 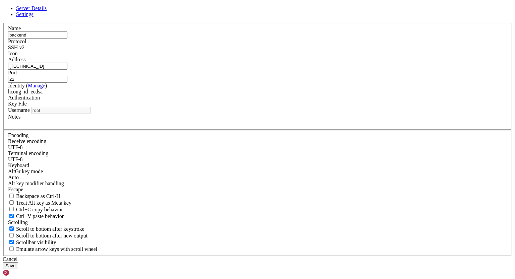 What do you see at coordinates (40, 216) in the screenshot?
I see `span: Ctrl+V paste behavior` at bounding box center [40, 216].